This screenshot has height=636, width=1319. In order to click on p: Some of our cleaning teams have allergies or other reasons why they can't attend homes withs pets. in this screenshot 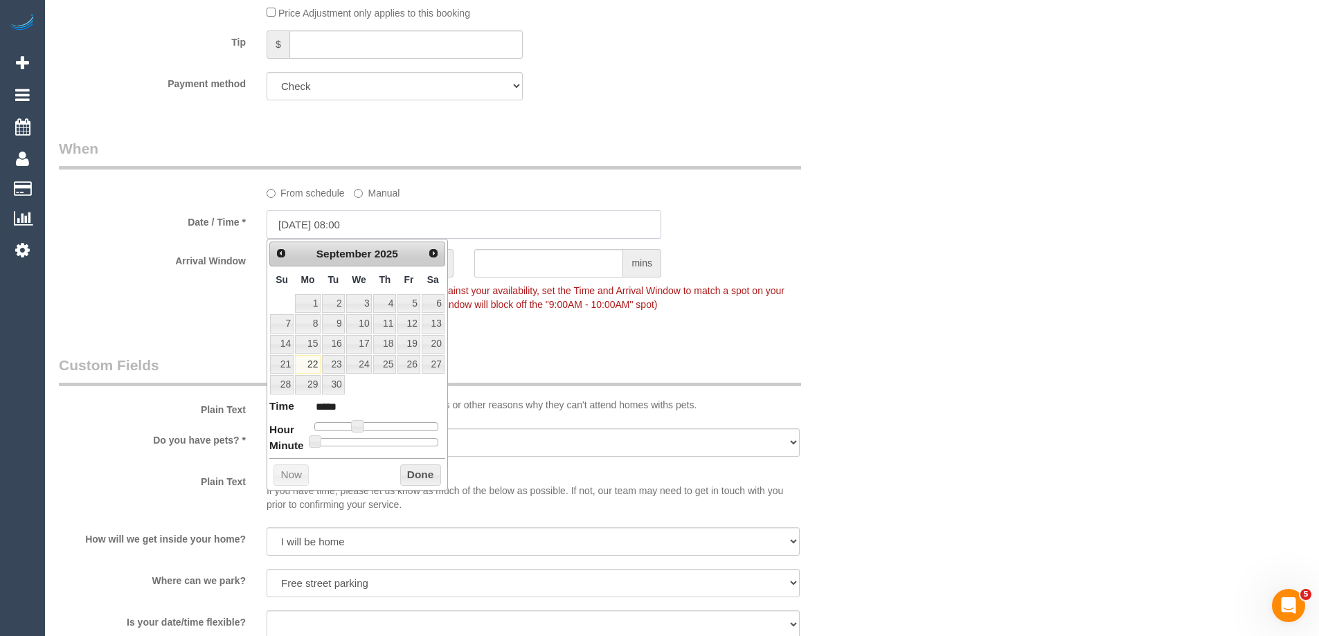, I will do `click(533, 405)`.